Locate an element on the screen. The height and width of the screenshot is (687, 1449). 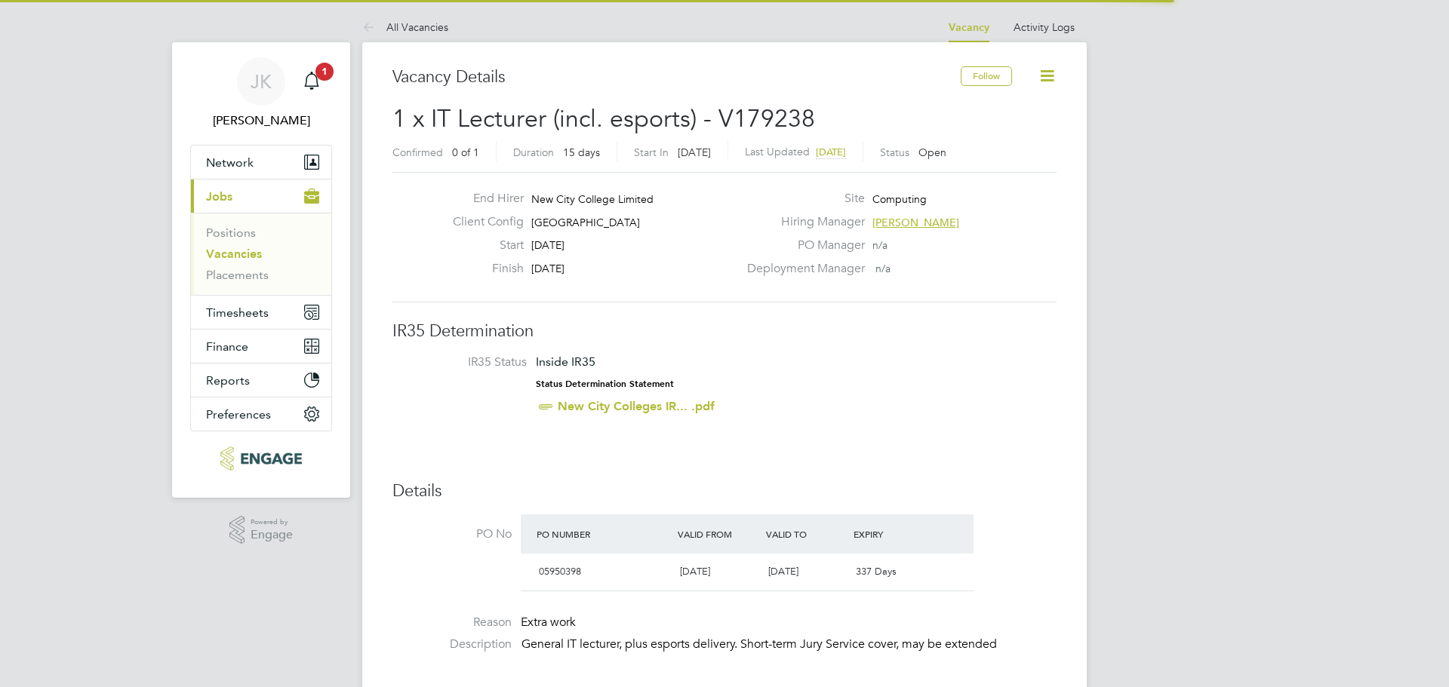
span: 1 is located at coordinates (324, 72).